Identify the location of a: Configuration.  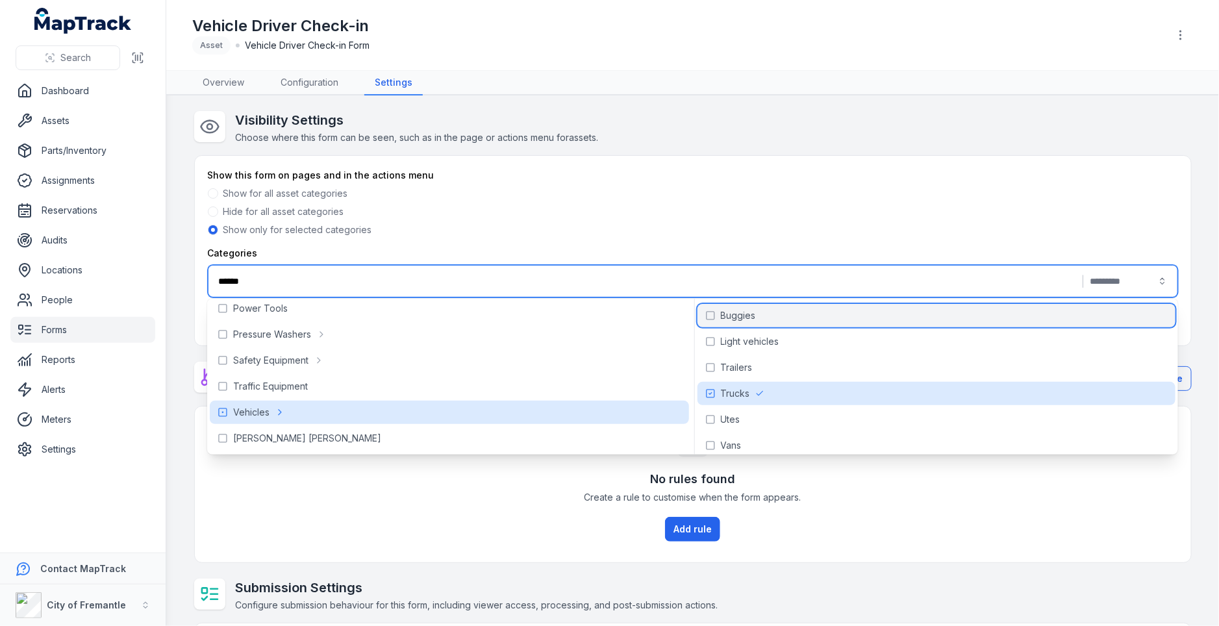
(309, 83).